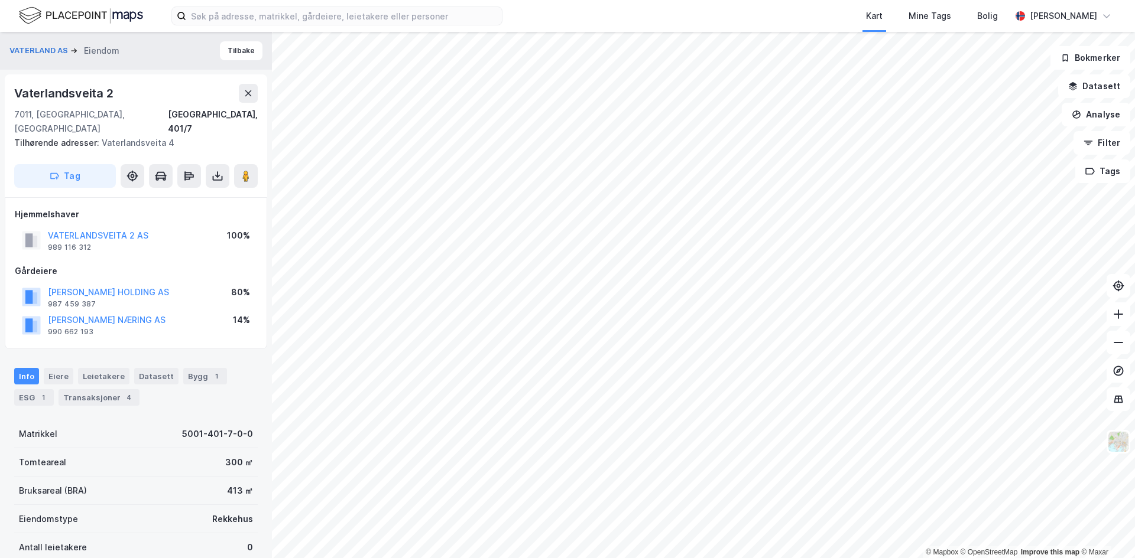  What do you see at coordinates (65, 93) in the screenshot?
I see `div: Vaterlandsveita 2` at bounding box center [65, 93].